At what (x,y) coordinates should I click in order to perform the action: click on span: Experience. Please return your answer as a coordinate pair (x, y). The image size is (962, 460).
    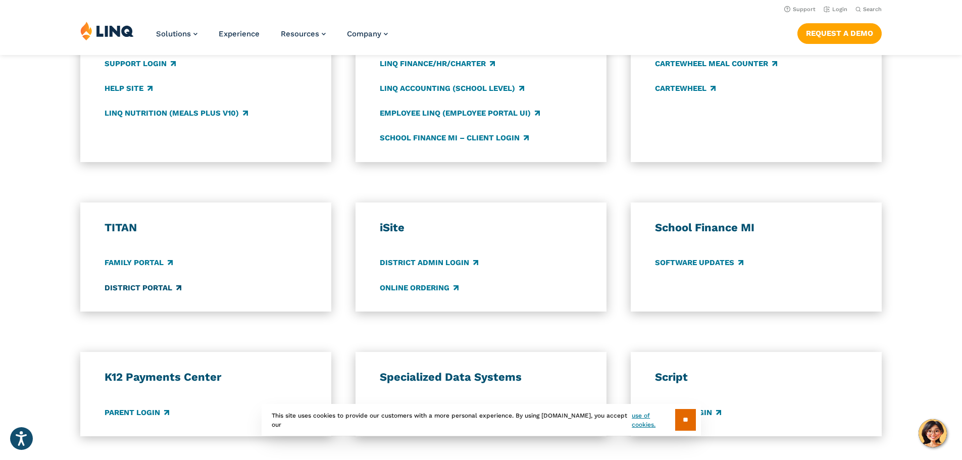
    Looking at the image, I should click on (239, 34).